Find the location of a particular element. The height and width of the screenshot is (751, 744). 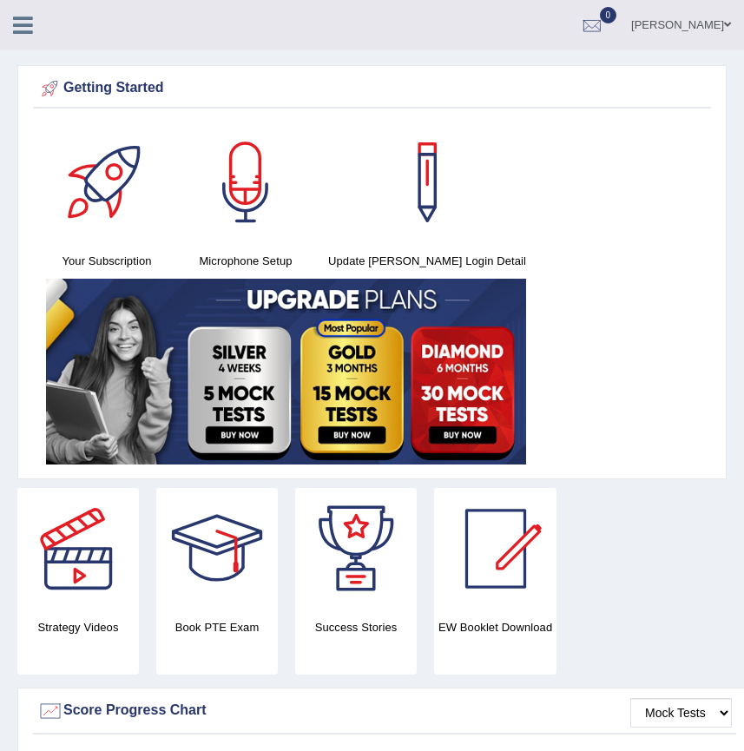

h4: EW Booklet Download is located at coordinates (495, 627).